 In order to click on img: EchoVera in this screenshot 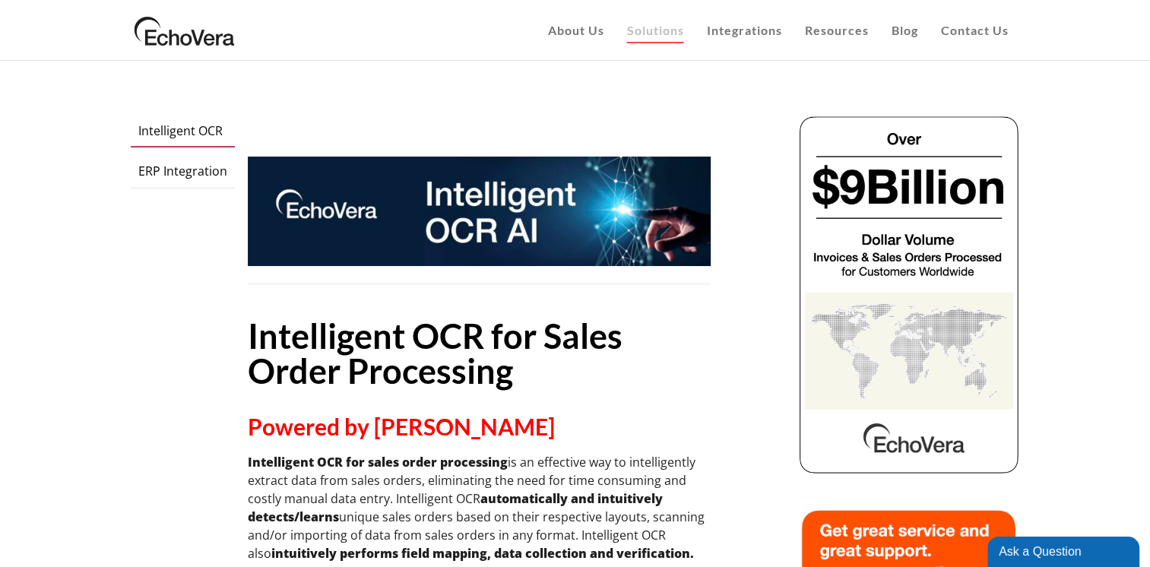, I will do `click(185, 30)`.